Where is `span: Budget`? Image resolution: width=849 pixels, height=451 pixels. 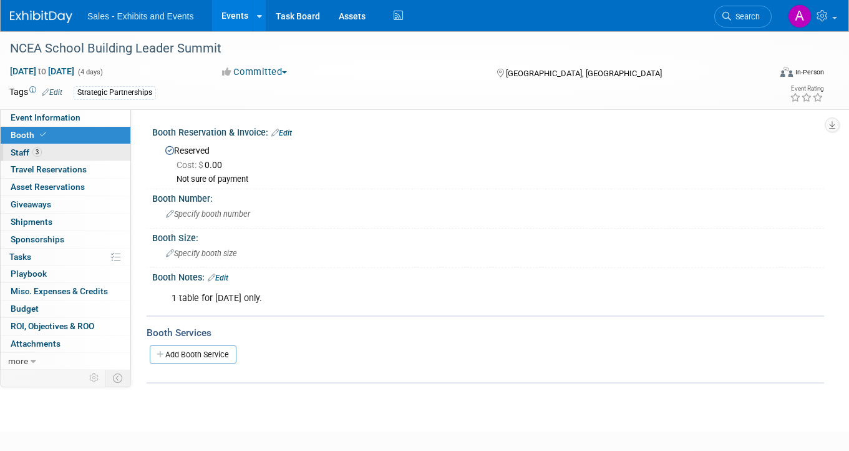
span: Budget is located at coordinates (24, 308).